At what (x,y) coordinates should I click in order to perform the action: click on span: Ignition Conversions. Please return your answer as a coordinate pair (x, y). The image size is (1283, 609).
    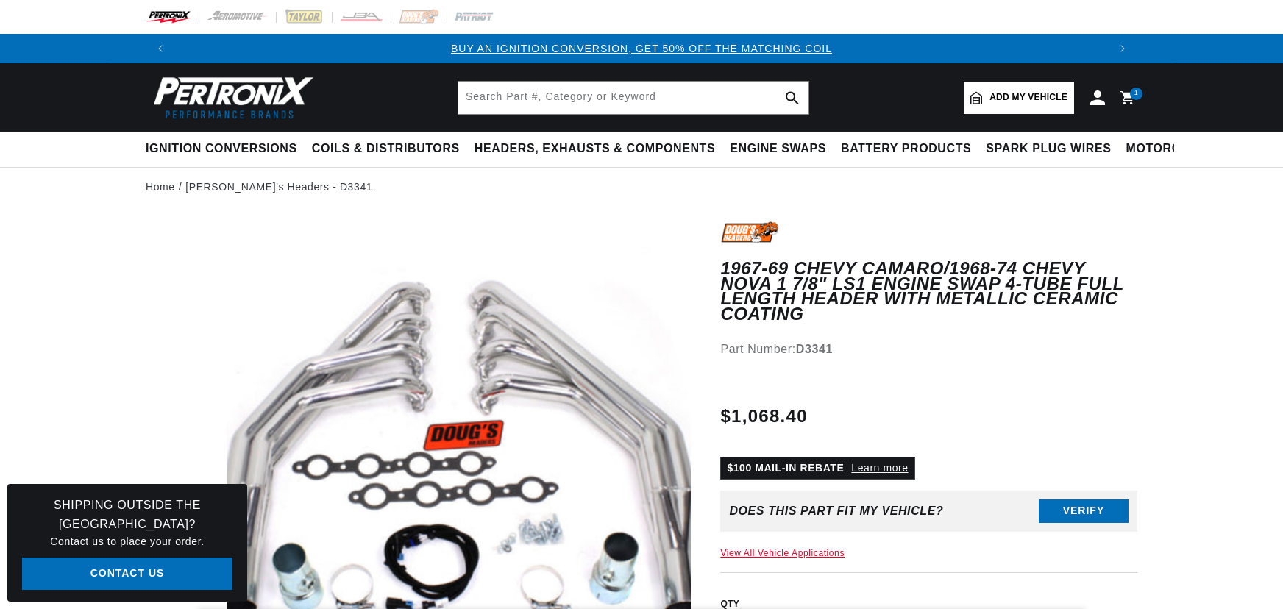
    Looking at the image, I should click on (221, 149).